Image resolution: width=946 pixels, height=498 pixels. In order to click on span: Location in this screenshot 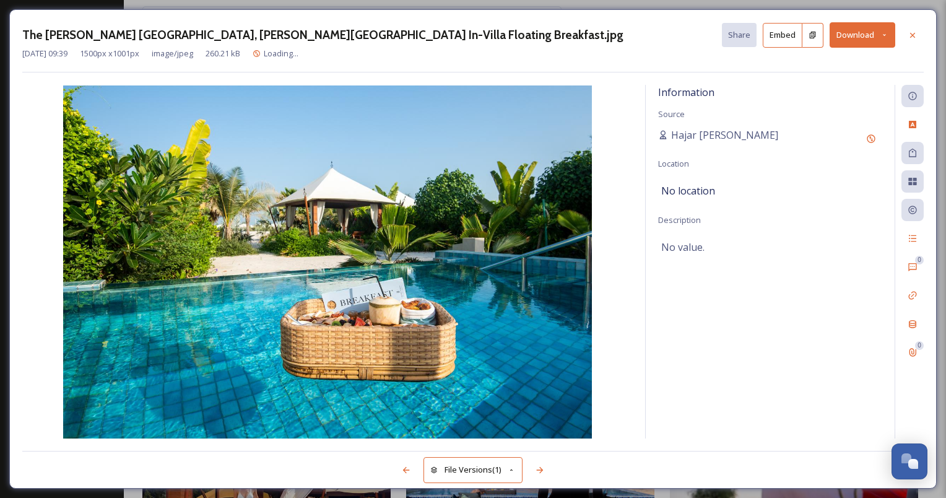, I will do `click(673, 163)`.